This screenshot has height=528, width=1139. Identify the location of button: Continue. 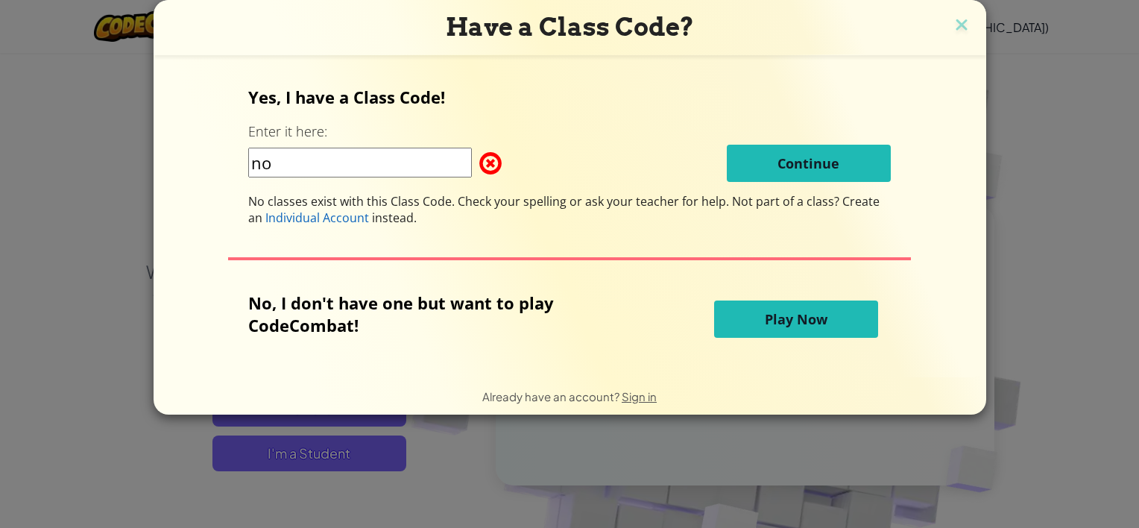
(809, 163).